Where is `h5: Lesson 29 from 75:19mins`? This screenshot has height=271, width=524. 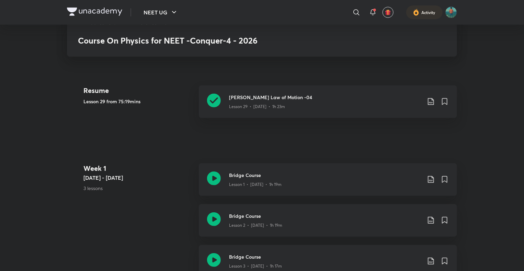
h5: Lesson 29 from 75:19mins is located at coordinates (138, 101).